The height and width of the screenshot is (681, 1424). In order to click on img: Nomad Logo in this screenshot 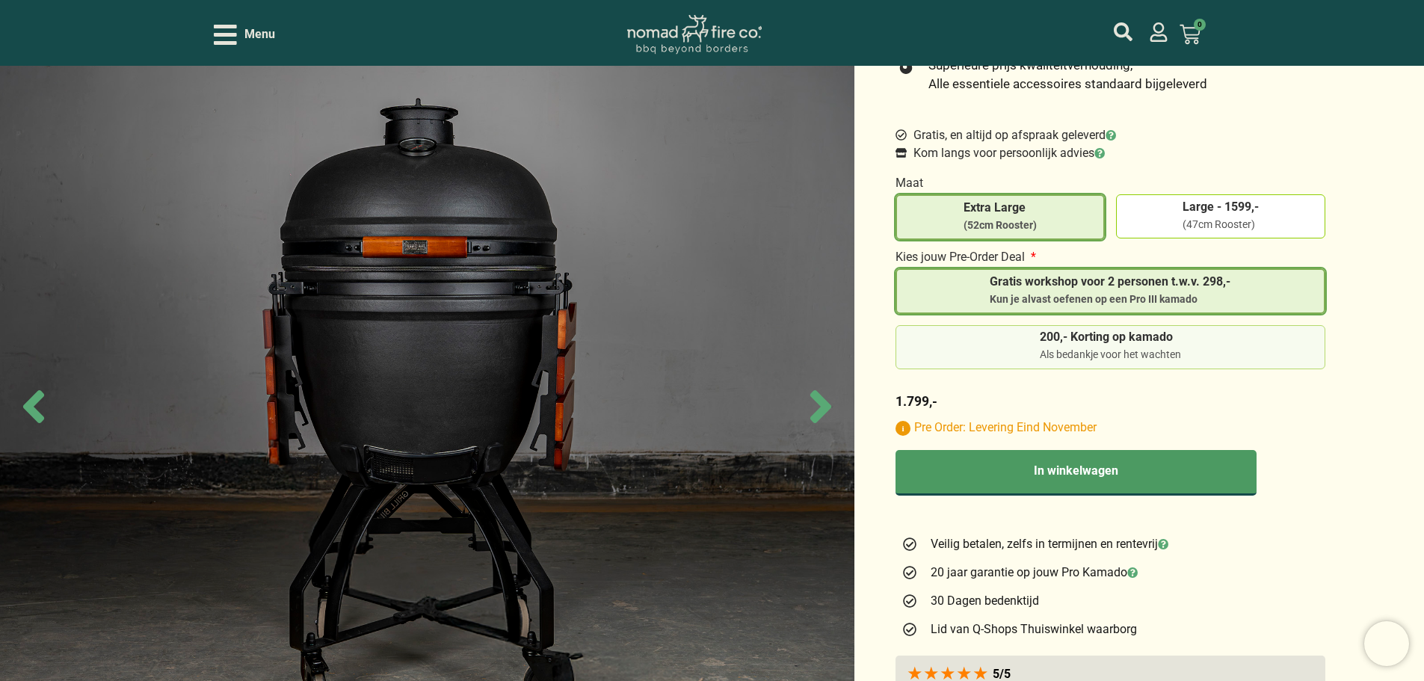, I will do `click(695, 34)`.